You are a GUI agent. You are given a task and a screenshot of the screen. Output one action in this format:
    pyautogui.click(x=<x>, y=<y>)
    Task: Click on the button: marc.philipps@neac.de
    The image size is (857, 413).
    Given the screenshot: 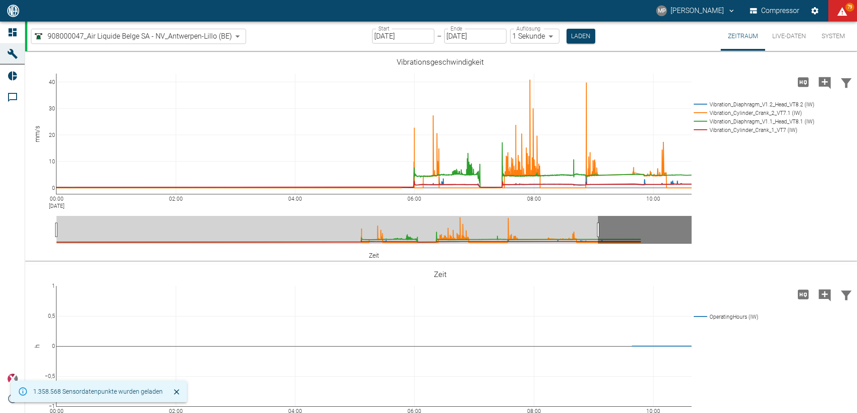 What is the action you would take?
    pyautogui.click(x=696, y=11)
    